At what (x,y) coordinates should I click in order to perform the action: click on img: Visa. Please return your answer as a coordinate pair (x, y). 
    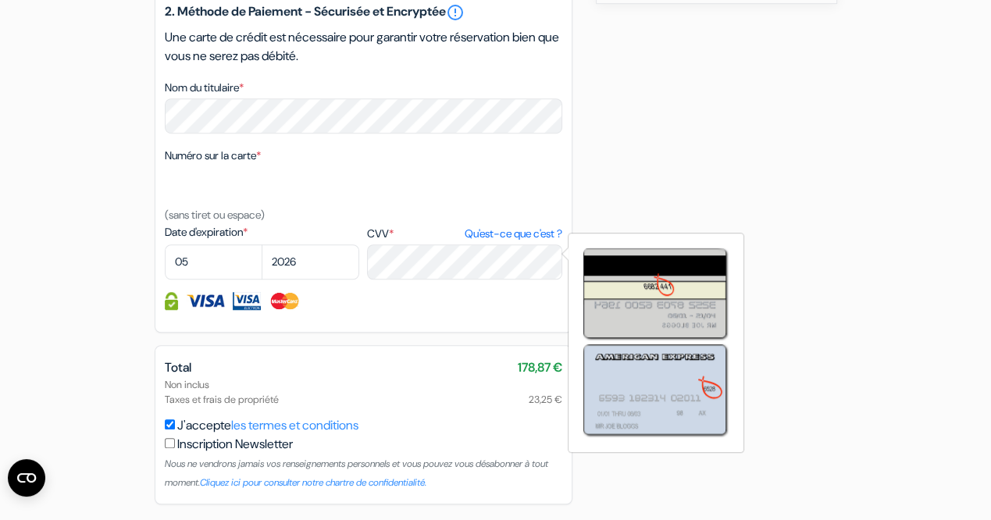
    Looking at the image, I should click on (205, 301).